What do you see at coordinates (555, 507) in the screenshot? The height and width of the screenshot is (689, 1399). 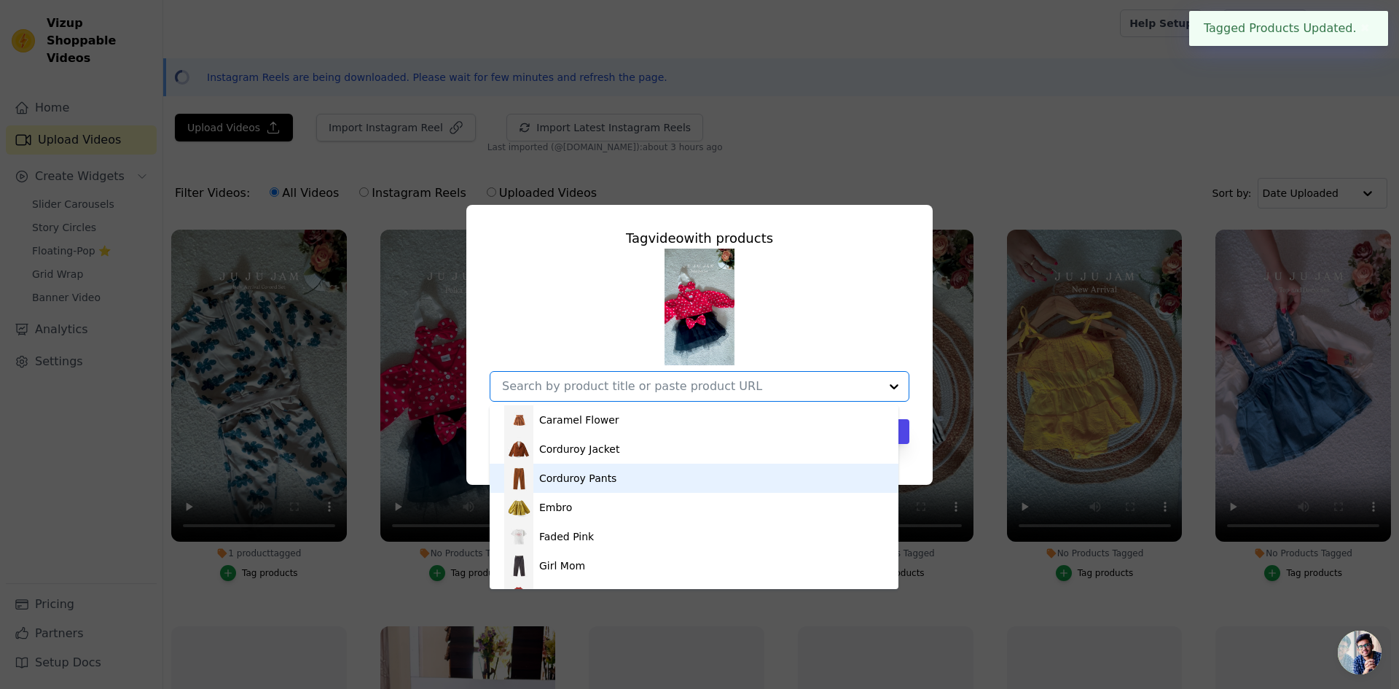 I see `div: Embro` at bounding box center [555, 507].